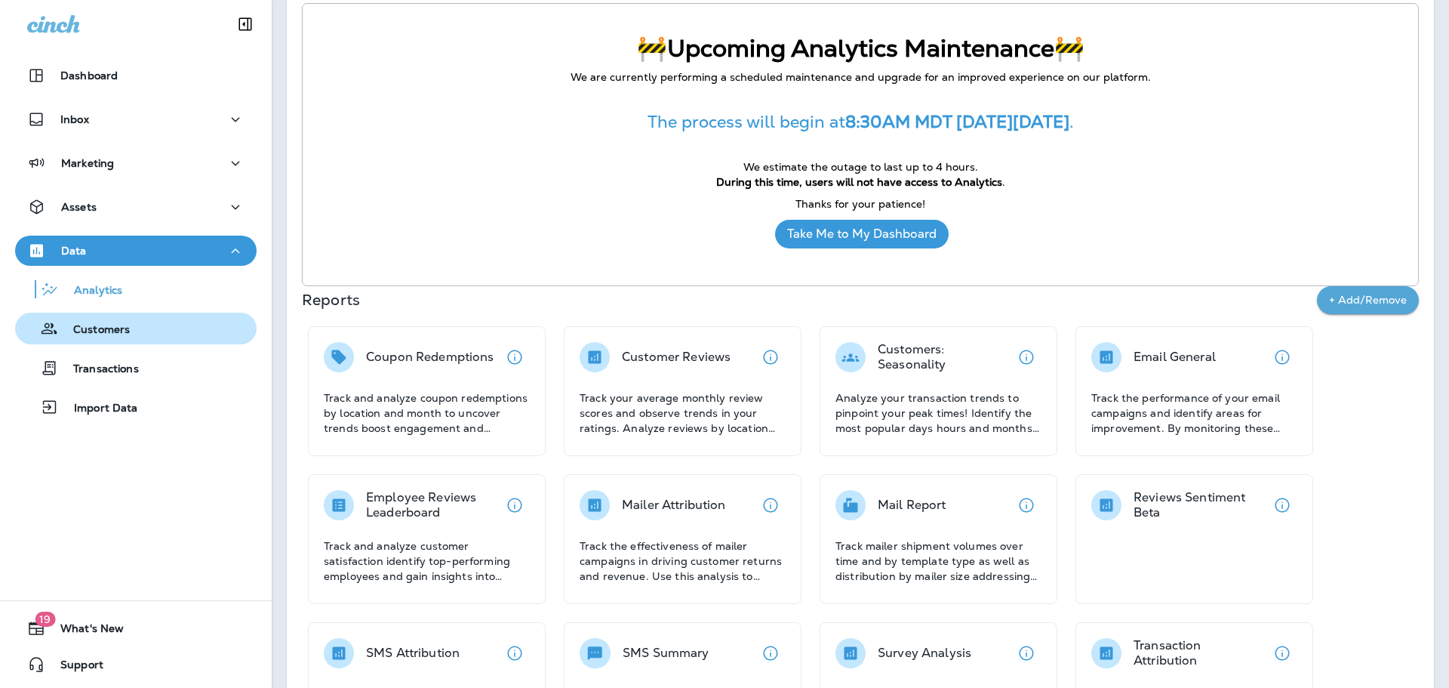  Describe the element at coordinates (136, 163) in the screenshot. I see `button: Marketing` at that location.